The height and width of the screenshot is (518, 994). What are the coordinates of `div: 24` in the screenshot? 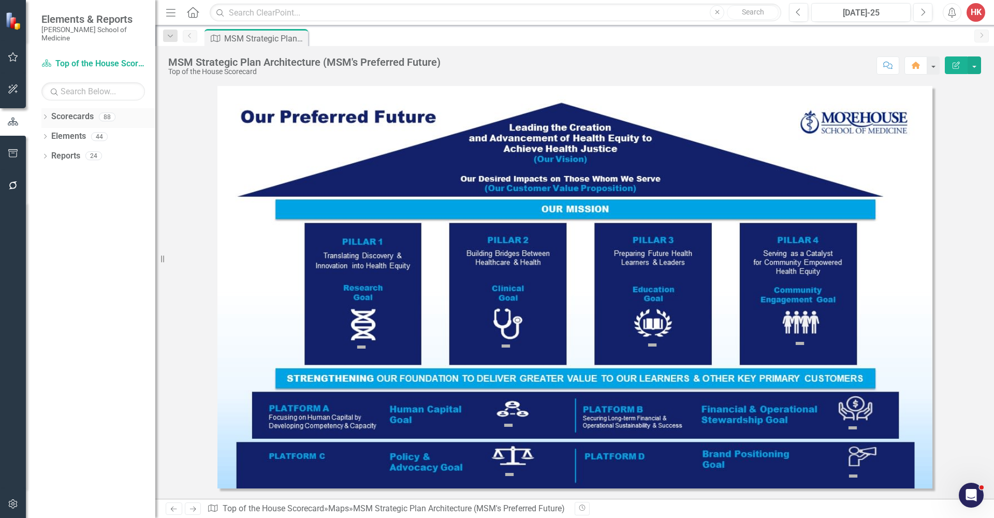 It's located at (94, 156).